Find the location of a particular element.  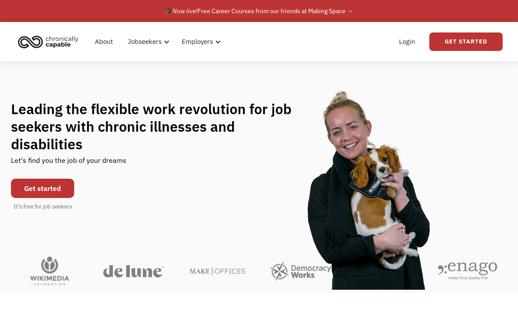

img: Chronically Capable logo is located at coordinates (48, 42).